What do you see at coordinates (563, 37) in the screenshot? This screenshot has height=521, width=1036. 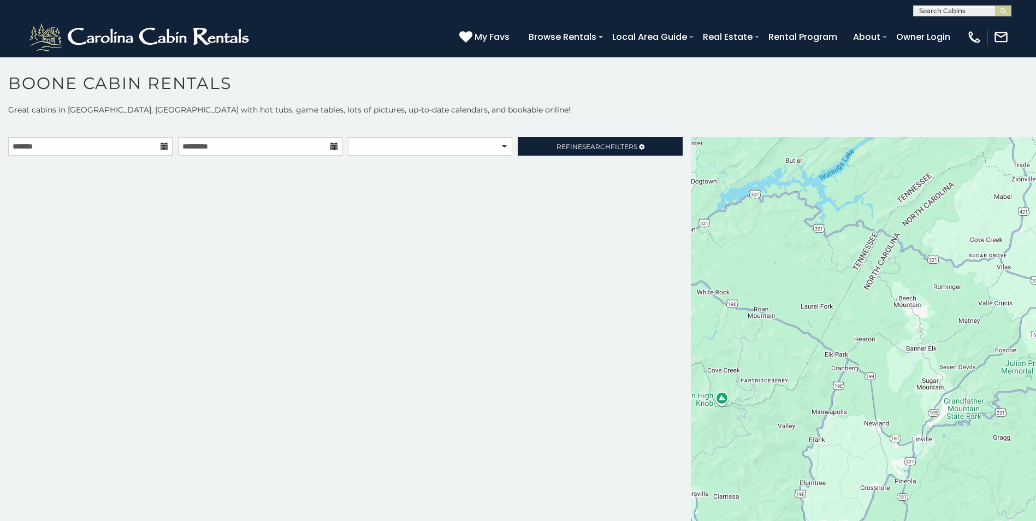 I see `a: Browse Rentals` at bounding box center [563, 37].